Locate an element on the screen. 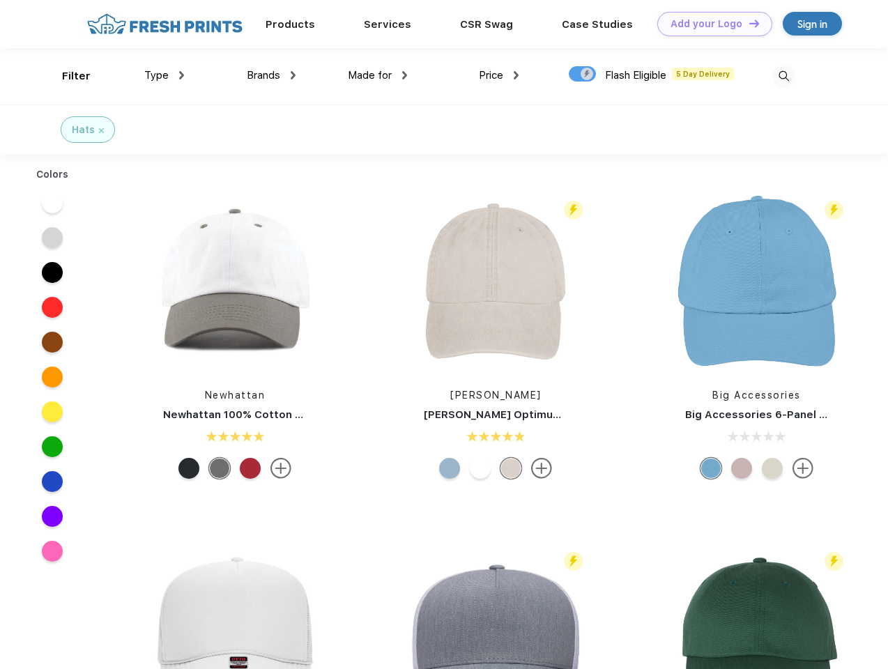  img: filter_cancel.svg is located at coordinates (101, 130).